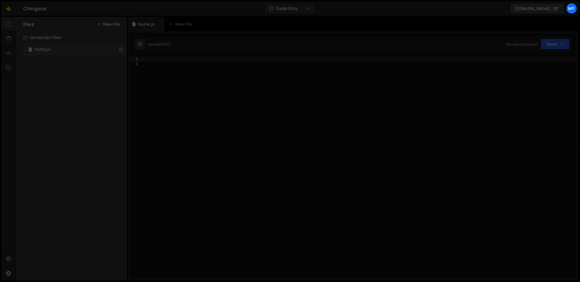 This screenshot has height=282, width=580. What do you see at coordinates (572, 8) in the screenshot?
I see `a: My` at bounding box center [572, 8].